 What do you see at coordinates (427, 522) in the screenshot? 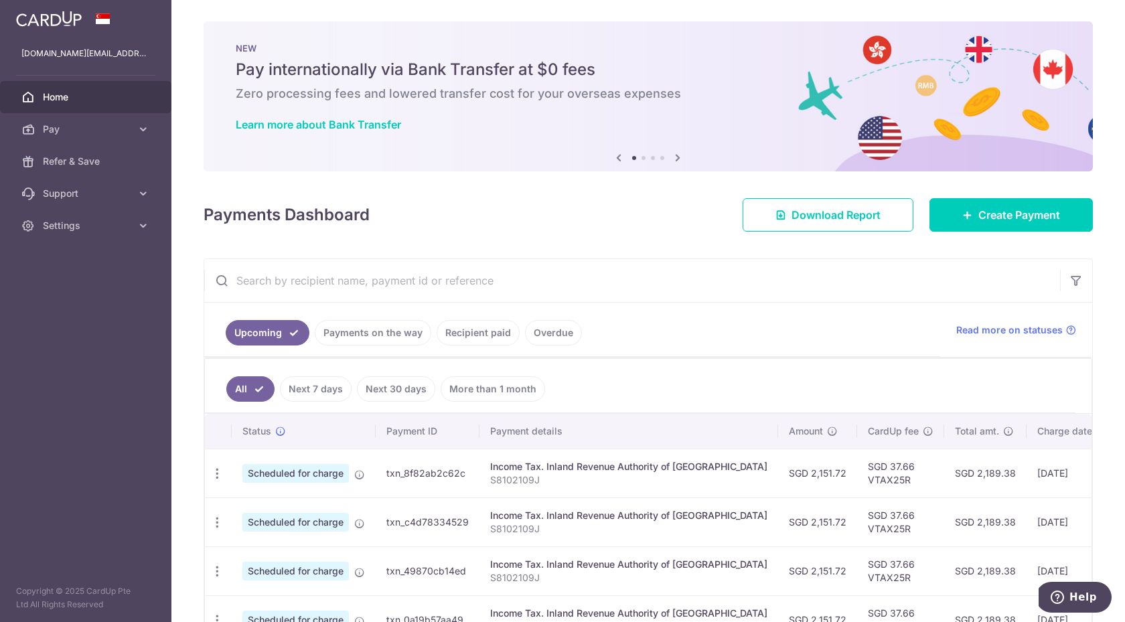
I see `td: txn_c4d78334529` at bounding box center [427, 522].